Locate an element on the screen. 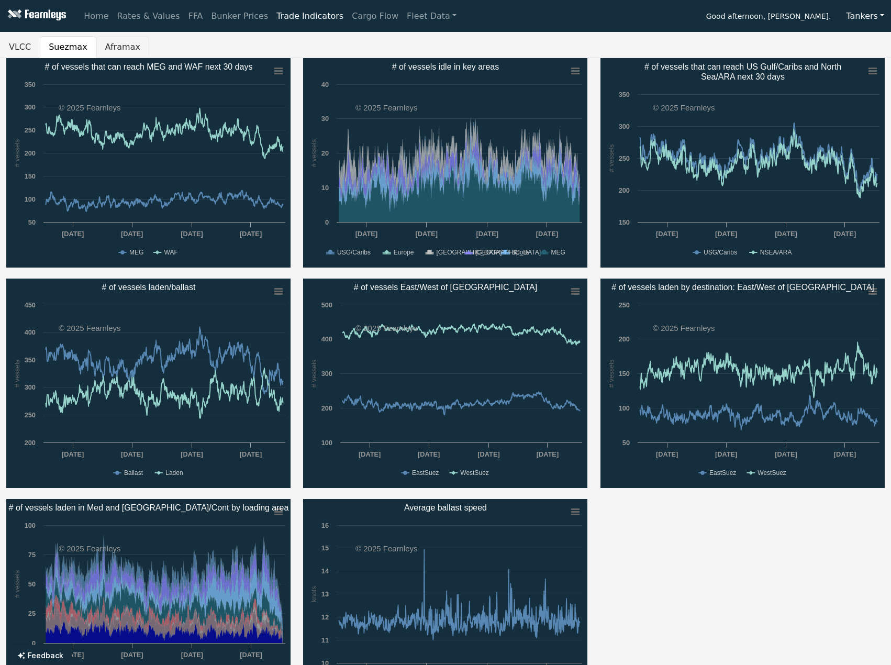 The width and height of the screenshot is (891, 665). text: 16 is located at coordinates (325, 525).